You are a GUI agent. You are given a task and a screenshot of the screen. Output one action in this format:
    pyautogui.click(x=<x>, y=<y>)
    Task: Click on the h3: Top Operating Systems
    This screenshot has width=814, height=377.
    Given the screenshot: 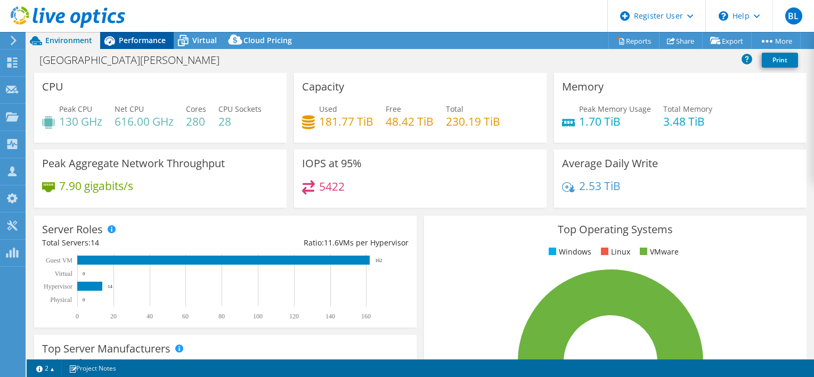 What is the action you would take?
    pyautogui.click(x=615, y=230)
    